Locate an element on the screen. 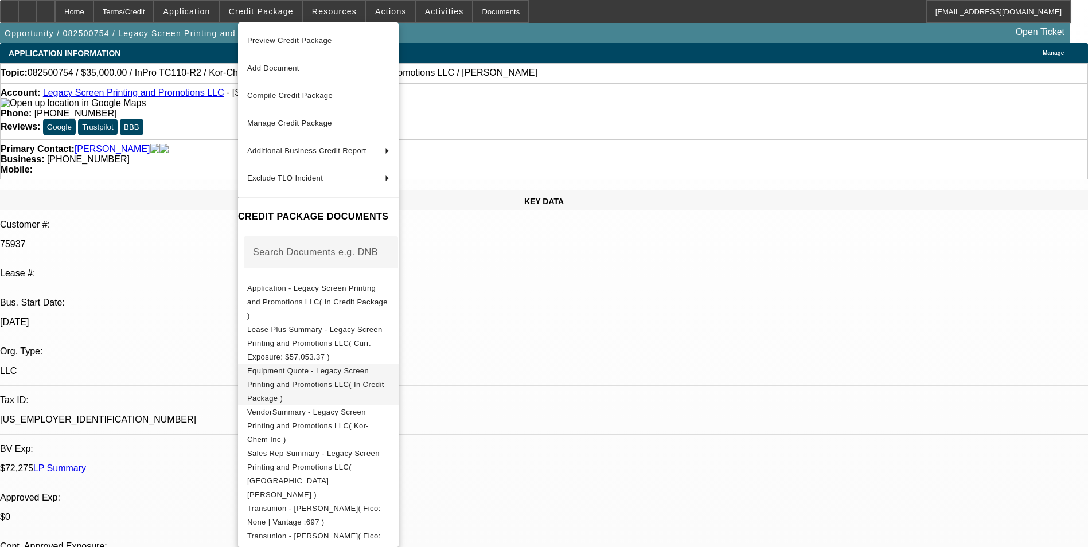 This screenshot has height=547, width=1088. h4: CREDIT PACKAGE DOCUMENTS is located at coordinates (318, 217).